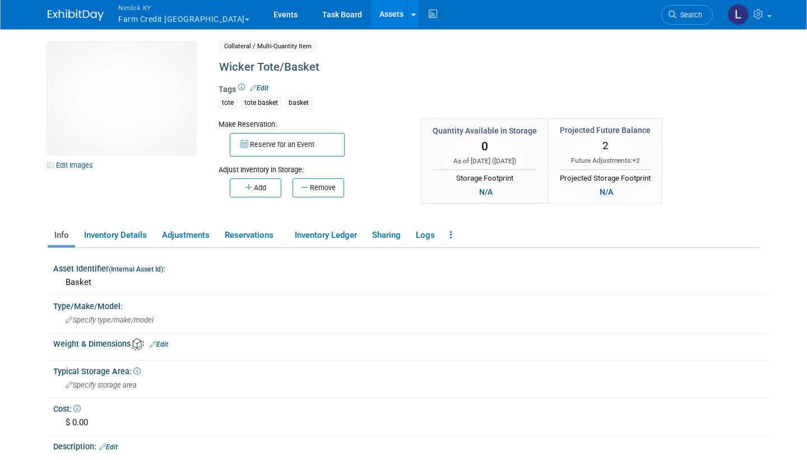 Image resolution: width=807 pixels, height=460 pixels. What do you see at coordinates (115, 235) in the screenshot?
I see `a: Inventory Details` at bounding box center [115, 235].